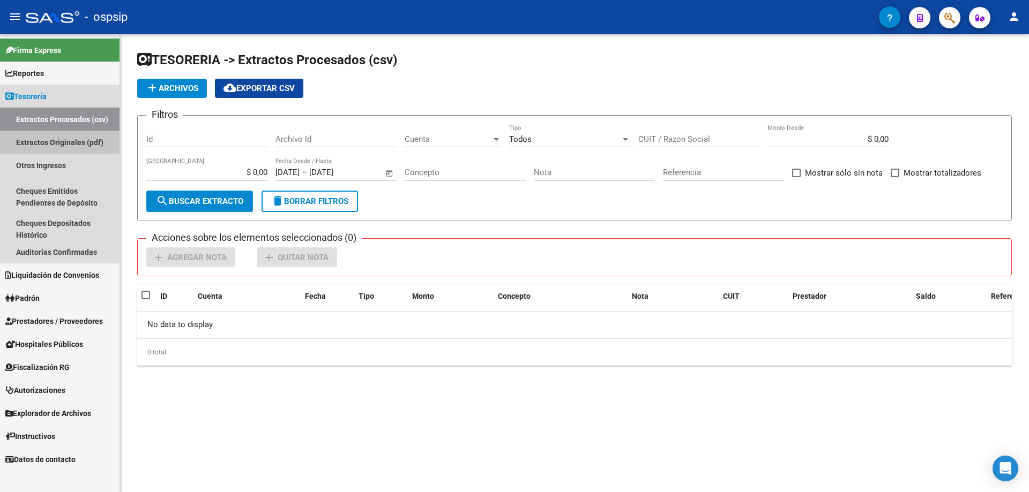 Image resolution: width=1029 pixels, height=492 pixels. What do you see at coordinates (254, 238) in the screenshot?
I see `h3: Acciones sobre los elementos seleccionados (0)` at bounding box center [254, 238].